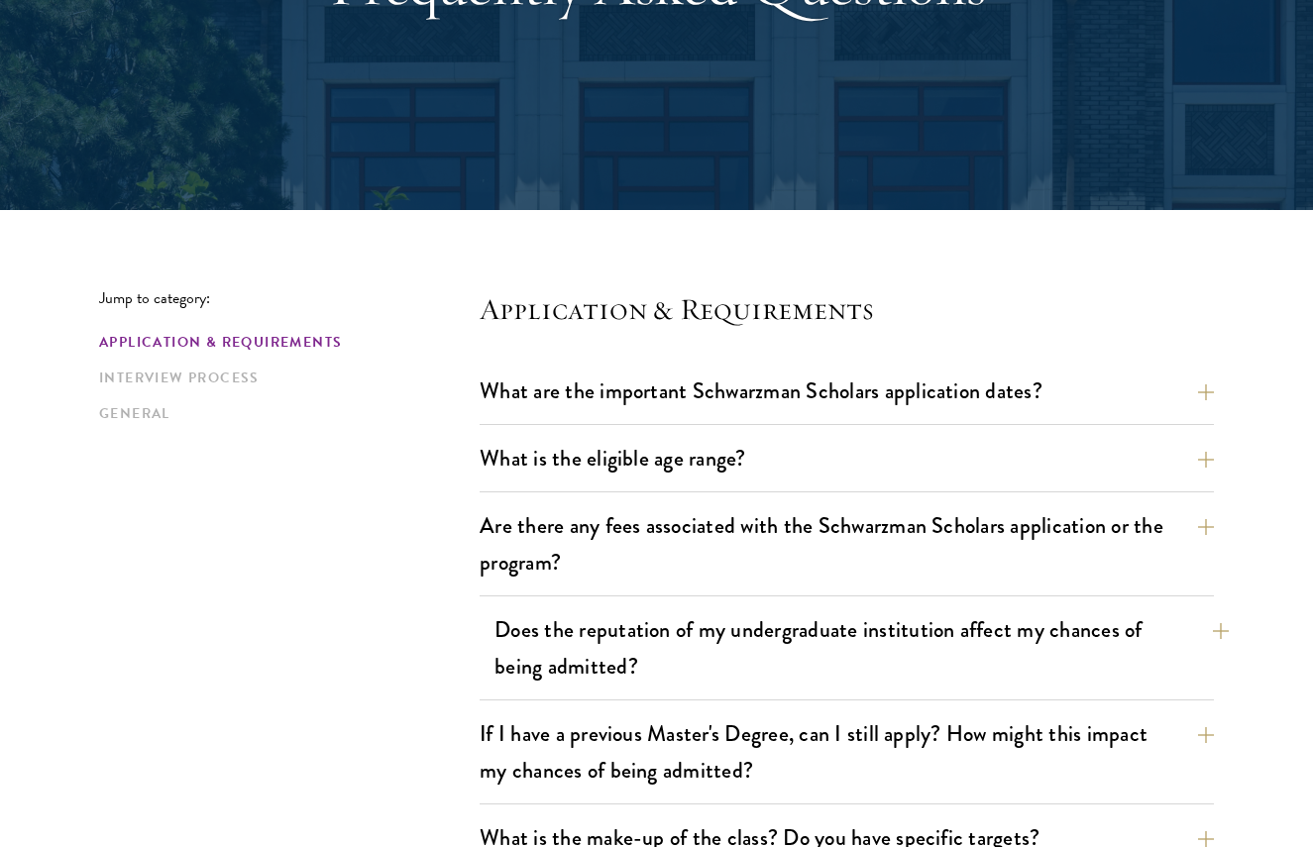 This screenshot has height=847, width=1313. I want to click on button: What are the important Schwarzman Scholars application dates?, so click(846, 390).